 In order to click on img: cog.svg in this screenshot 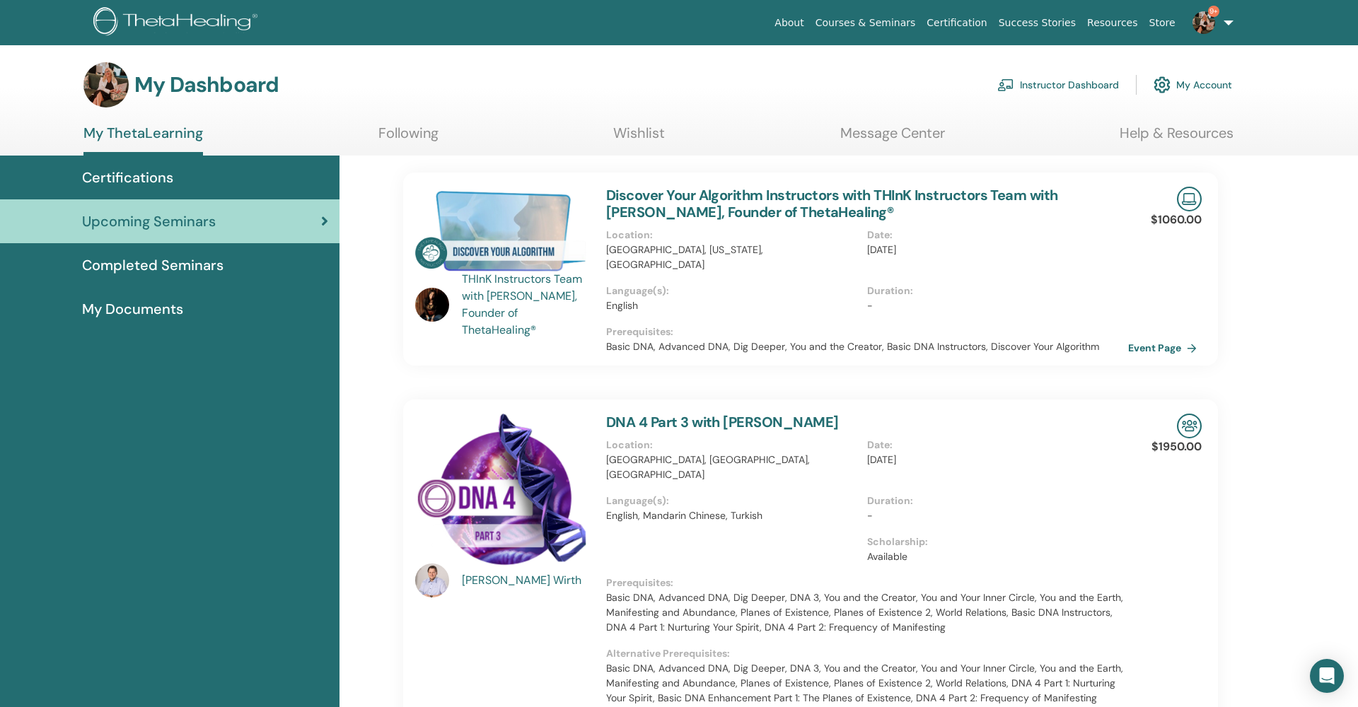, I will do `click(1162, 85)`.